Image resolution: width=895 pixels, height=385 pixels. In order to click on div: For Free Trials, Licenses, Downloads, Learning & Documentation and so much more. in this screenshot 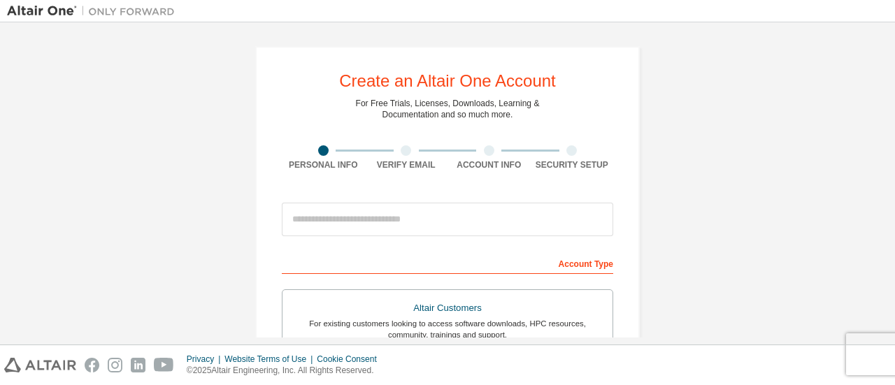, I will do `click(448, 109)`.